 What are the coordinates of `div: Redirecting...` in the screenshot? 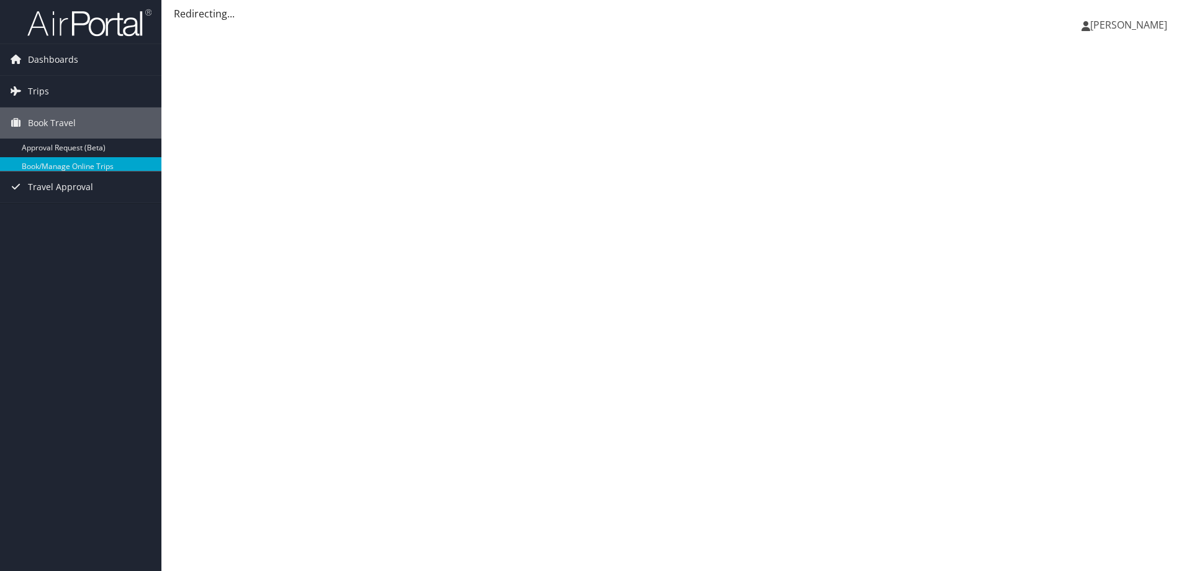 It's located at (677, 14).